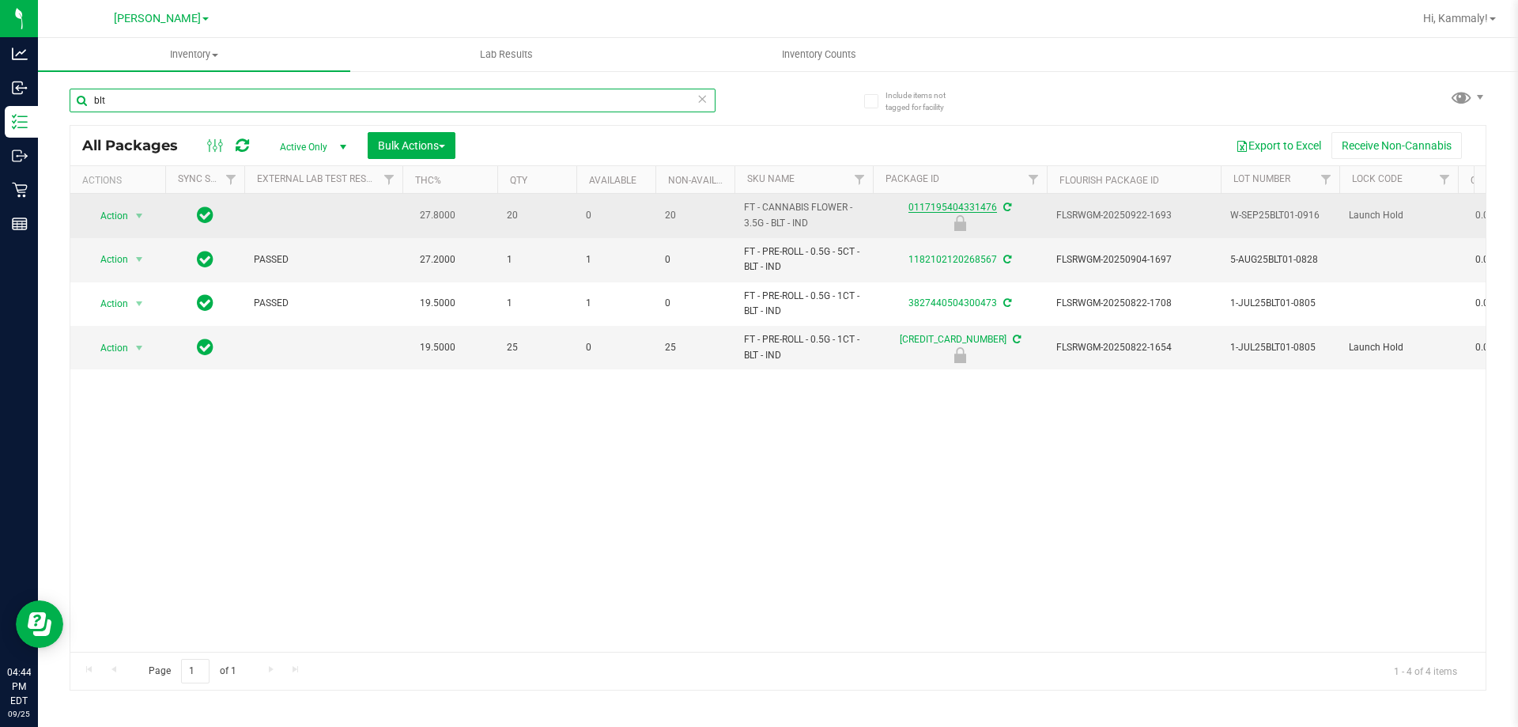 The image size is (1518, 727). What do you see at coordinates (195, 670) in the screenshot?
I see `input: 1` at bounding box center [195, 670].